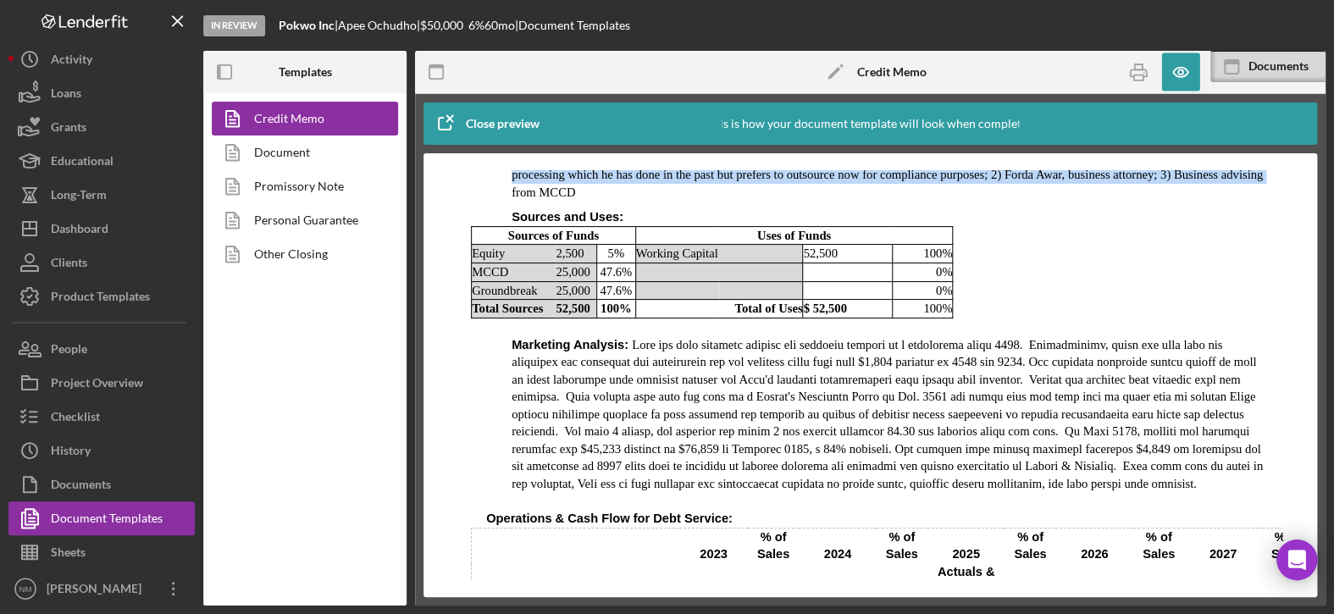  Describe the element at coordinates (301, 152) in the screenshot. I see `a: Document` at that location.